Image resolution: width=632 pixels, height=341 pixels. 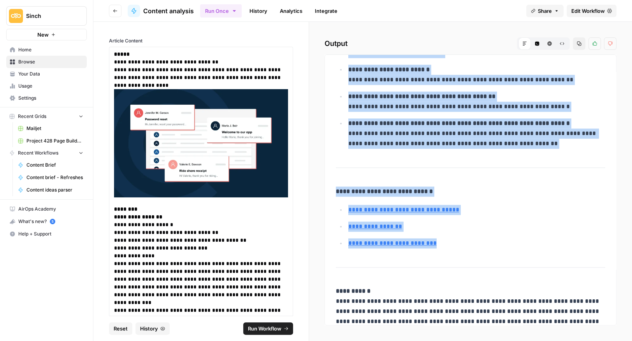 I want to click on span: Edit Workflow, so click(x=588, y=11).